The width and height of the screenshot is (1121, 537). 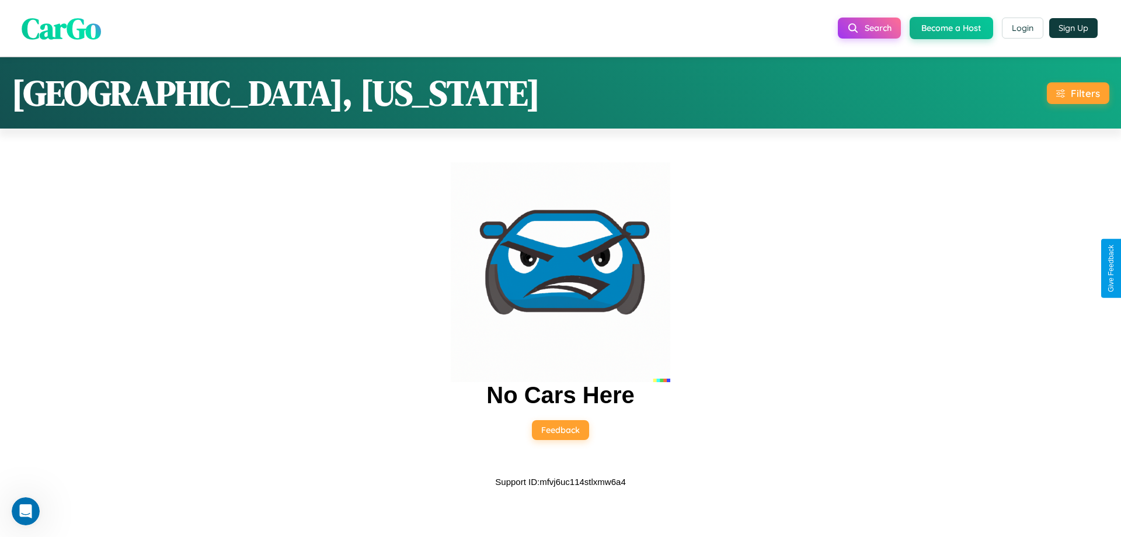 What do you see at coordinates (878, 28) in the screenshot?
I see `span: Search` at bounding box center [878, 28].